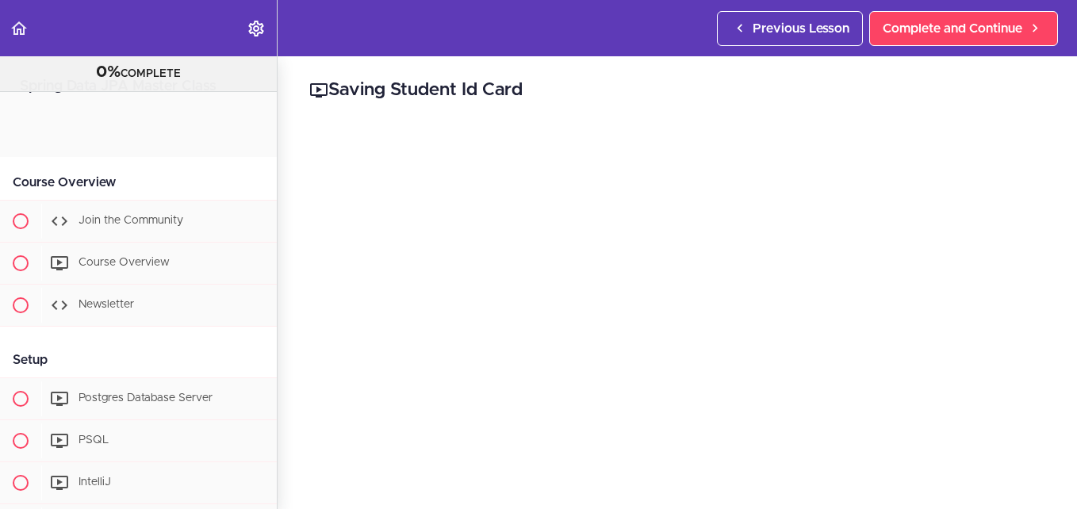  I want to click on span: Complete and Continue, so click(953, 29).